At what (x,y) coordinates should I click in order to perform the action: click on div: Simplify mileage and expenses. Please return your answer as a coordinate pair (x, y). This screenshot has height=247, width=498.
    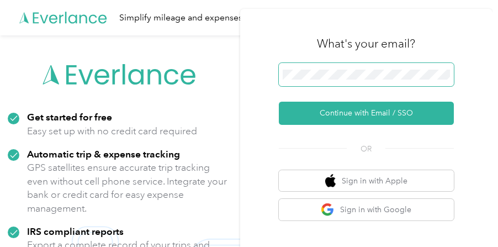
    Looking at the image, I should click on (181, 18).